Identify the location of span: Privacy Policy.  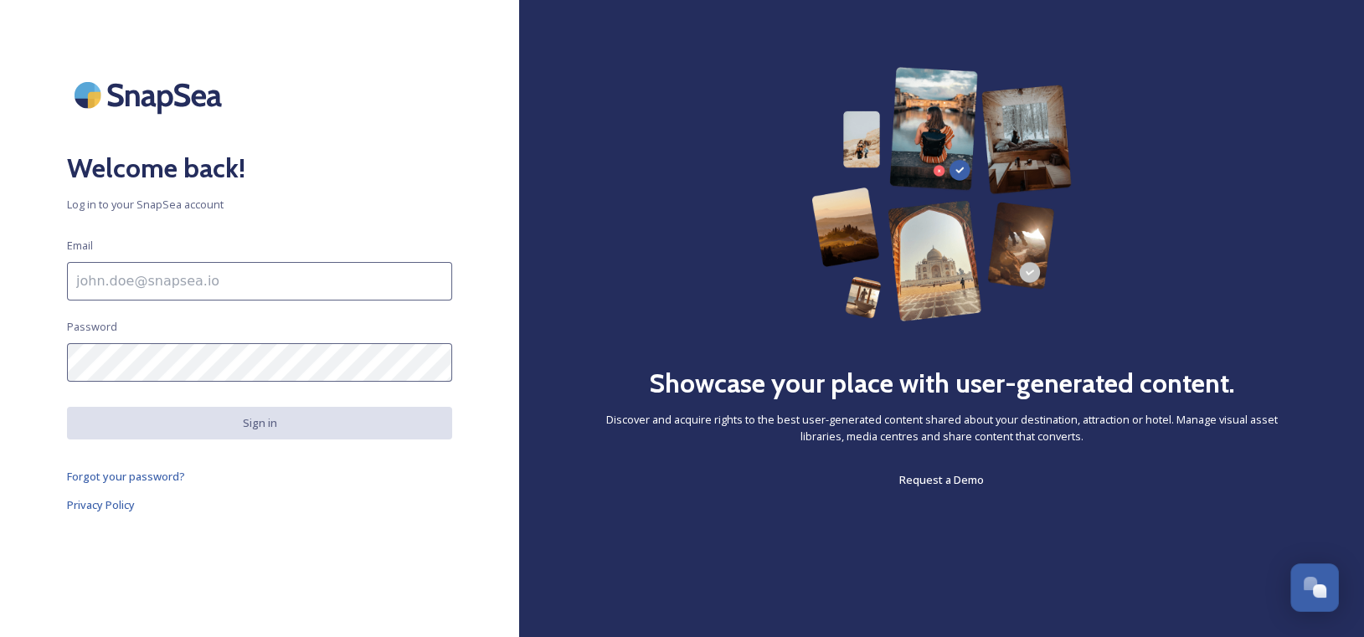
(100, 505).